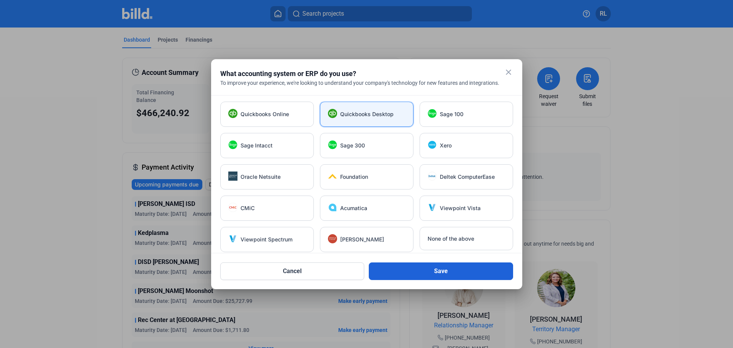  Describe the element at coordinates (353, 146) in the screenshot. I see `span: Sage 300` at that location.